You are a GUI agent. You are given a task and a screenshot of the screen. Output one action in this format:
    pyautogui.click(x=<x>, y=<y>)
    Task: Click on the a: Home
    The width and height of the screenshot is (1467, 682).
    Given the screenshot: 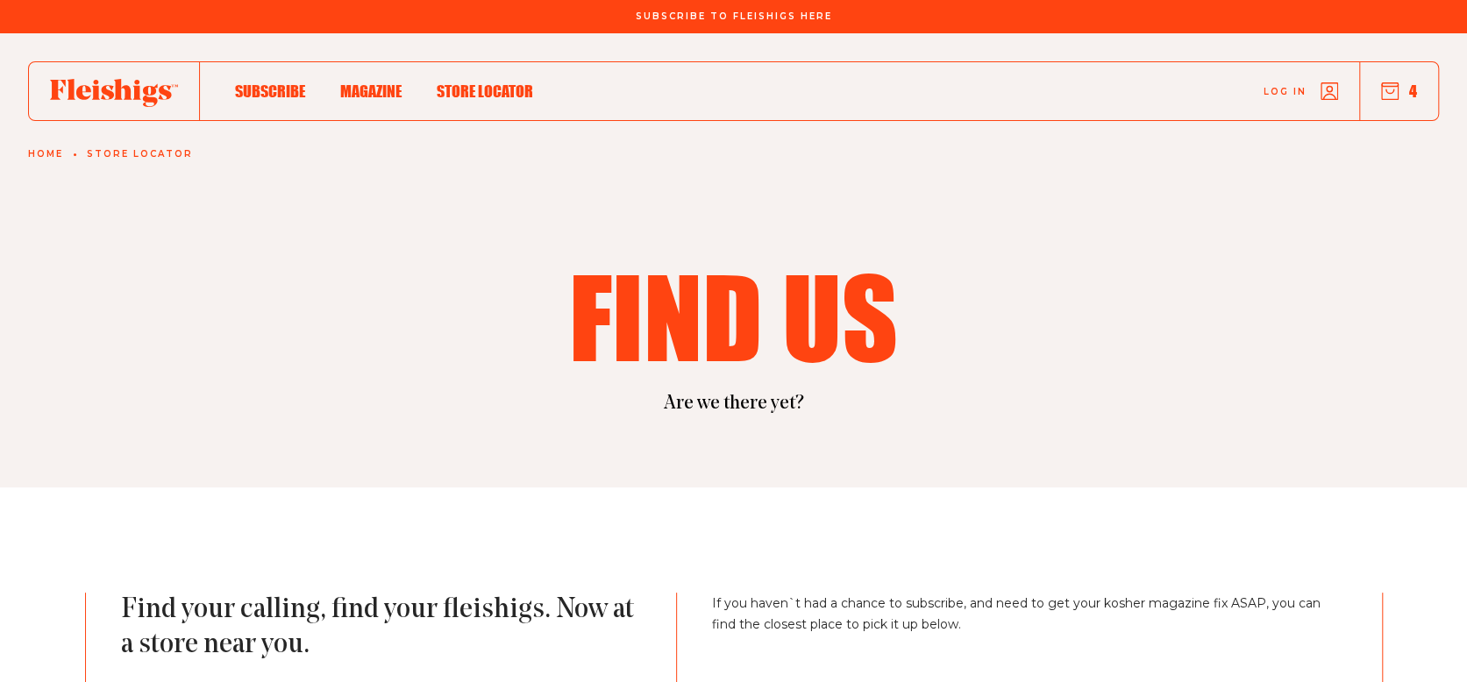 What is the action you would take?
    pyautogui.click(x=46, y=154)
    